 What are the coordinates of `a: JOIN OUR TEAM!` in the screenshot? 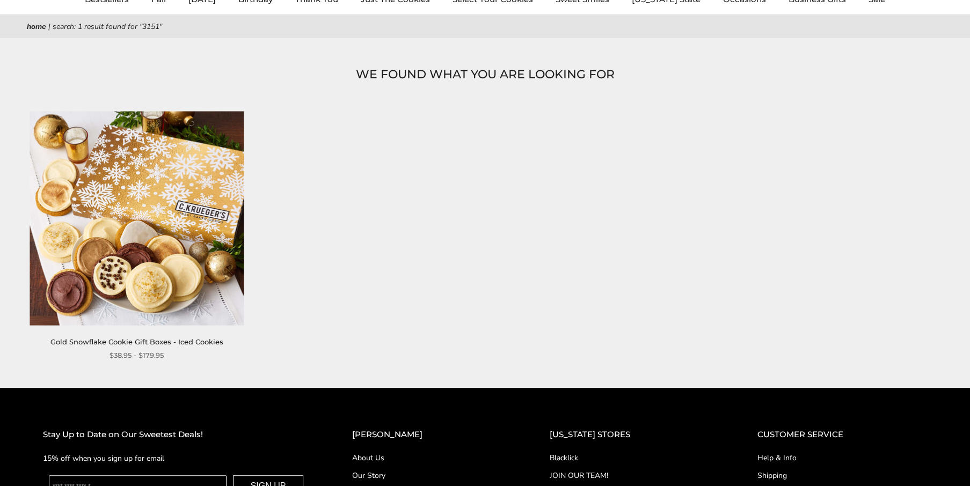 It's located at (632, 475).